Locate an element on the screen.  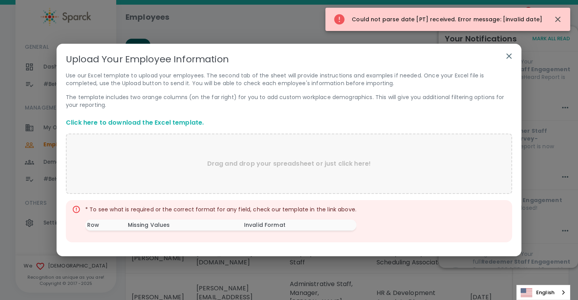
th: Invalid Format is located at coordinates (299, 225).